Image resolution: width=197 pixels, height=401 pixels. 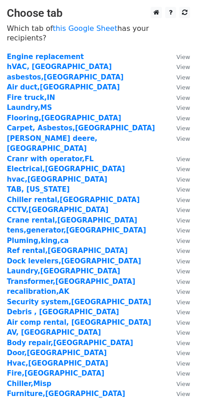 What do you see at coordinates (31, 98) in the screenshot?
I see `a: Fire truck,IN` at bounding box center [31, 98].